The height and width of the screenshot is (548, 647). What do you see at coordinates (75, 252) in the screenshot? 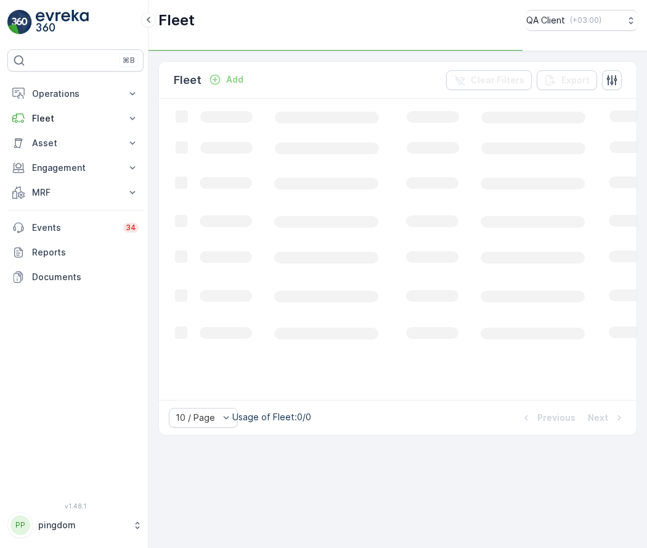
I see `a: Reports` at bounding box center [75, 252].